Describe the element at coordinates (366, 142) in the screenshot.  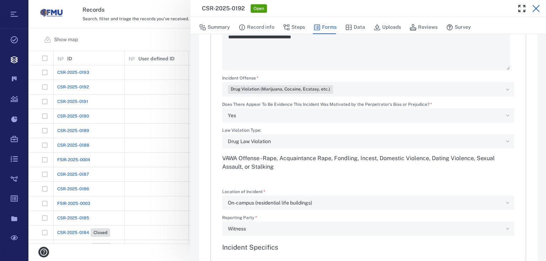
I see `div: Drug Law Violation` at that location.